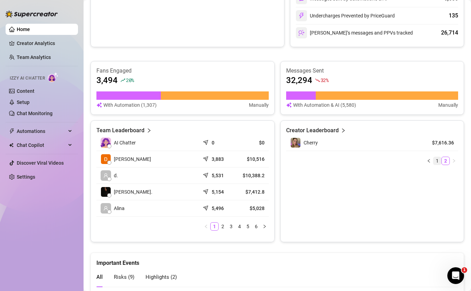 The width and height of the screenshot is (471, 291). What do you see at coordinates (311, 143) in the screenshot?
I see `span: Cherry` at bounding box center [311, 143].